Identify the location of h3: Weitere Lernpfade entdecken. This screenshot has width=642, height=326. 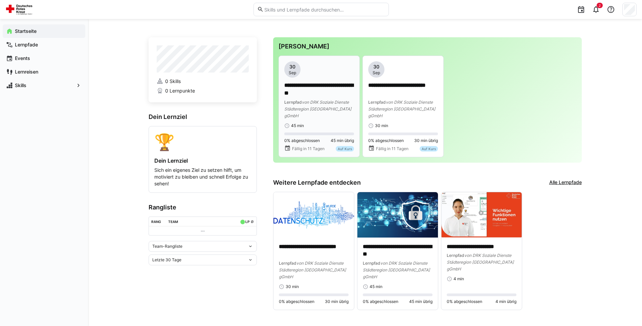
(317, 182).